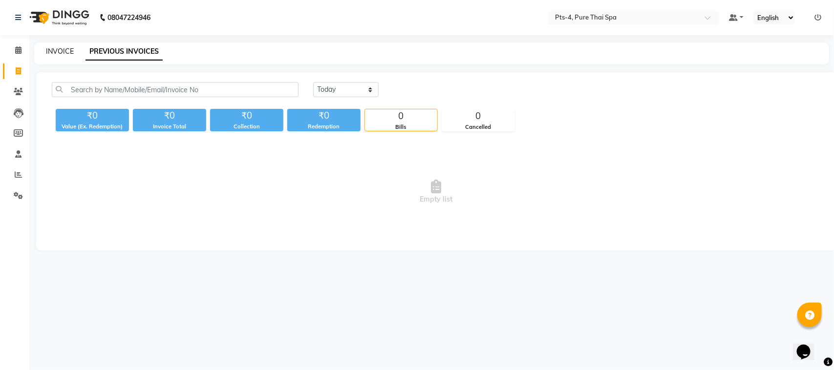 The height and width of the screenshot is (370, 834). I want to click on a: INVOICE, so click(60, 51).